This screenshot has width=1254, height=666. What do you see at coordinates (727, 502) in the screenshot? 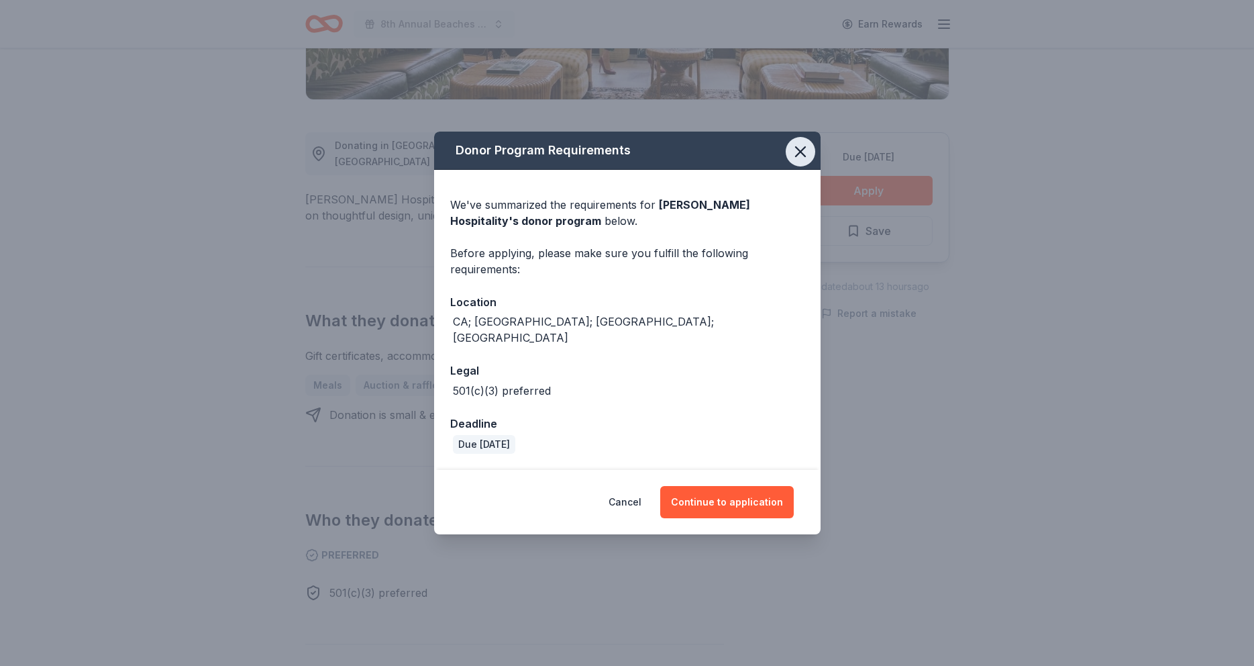
I see `button: Continue to application` at bounding box center [727, 502].